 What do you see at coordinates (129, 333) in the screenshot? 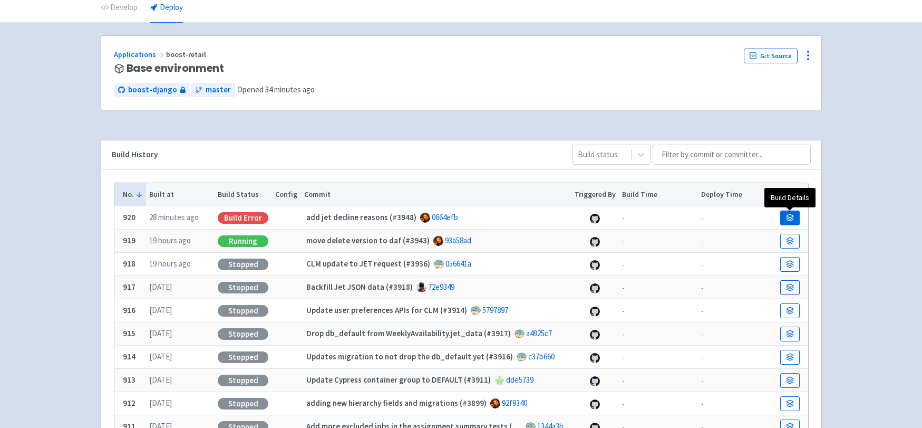
I see `b: 915` at bounding box center [129, 333].